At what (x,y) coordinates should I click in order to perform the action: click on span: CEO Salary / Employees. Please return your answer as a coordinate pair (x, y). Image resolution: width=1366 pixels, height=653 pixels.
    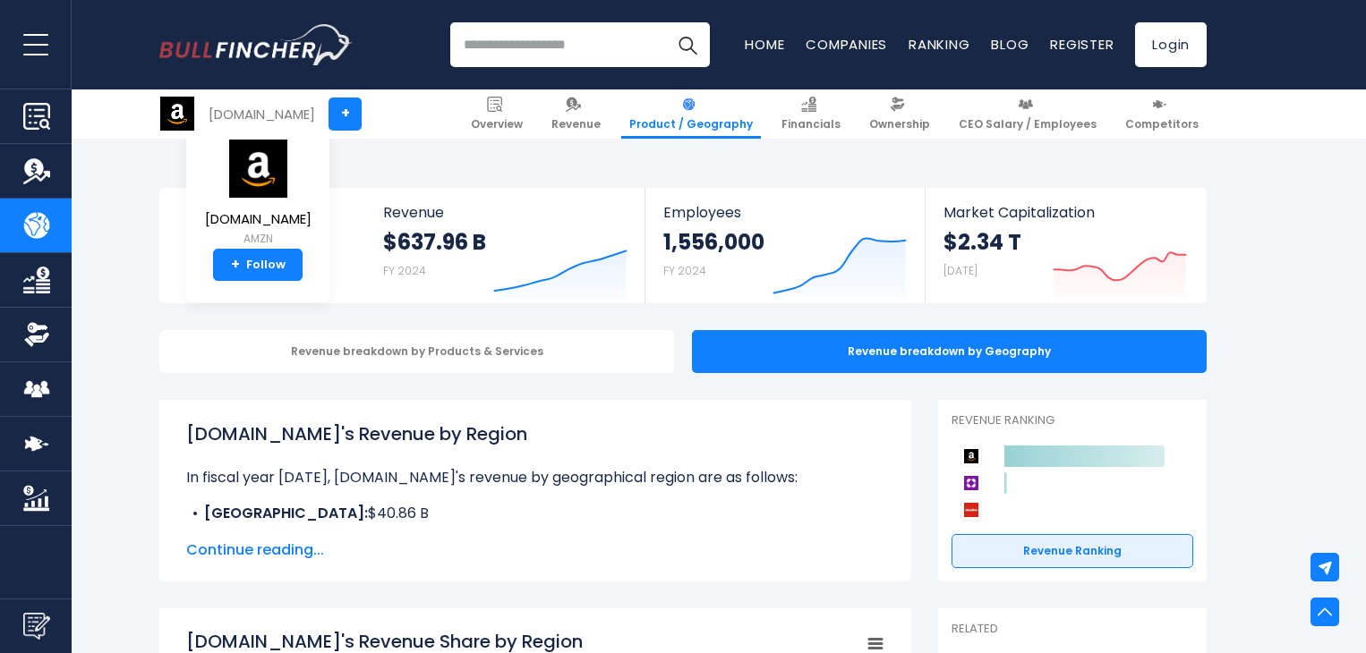
    Looking at the image, I should click on (1027, 124).